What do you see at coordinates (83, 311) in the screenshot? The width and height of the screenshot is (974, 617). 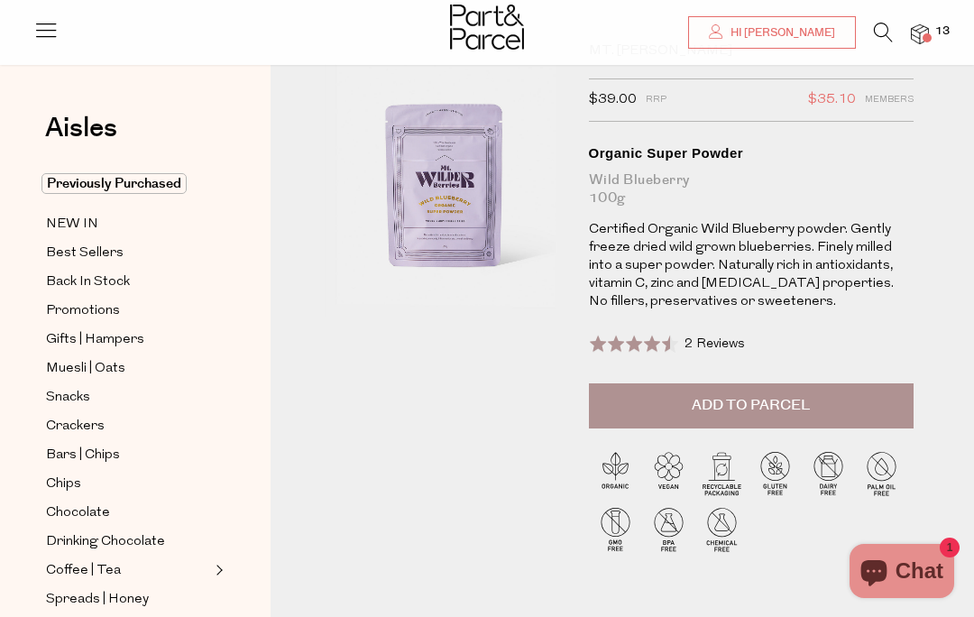 I see `span: Promotions` at bounding box center [83, 311].